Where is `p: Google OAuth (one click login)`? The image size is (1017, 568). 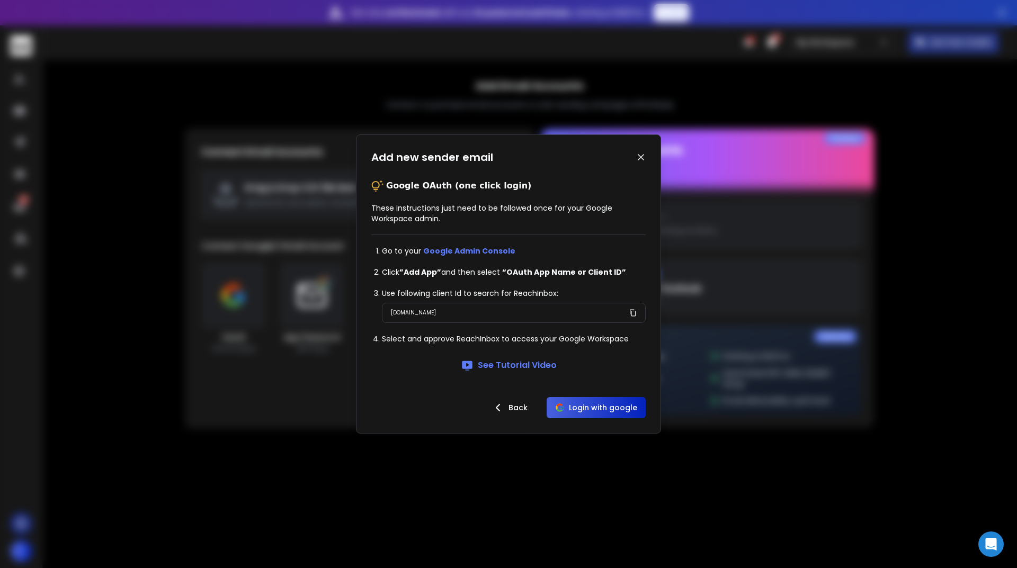
p: Google OAuth (one click login) is located at coordinates (459, 186).